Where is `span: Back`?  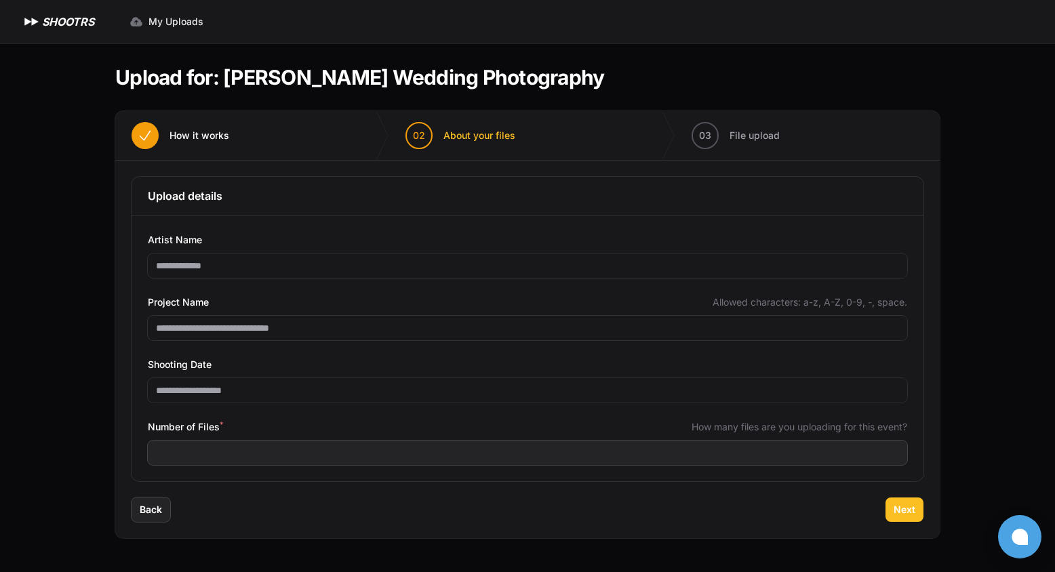 span: Back is located at coordinates (150, 510).